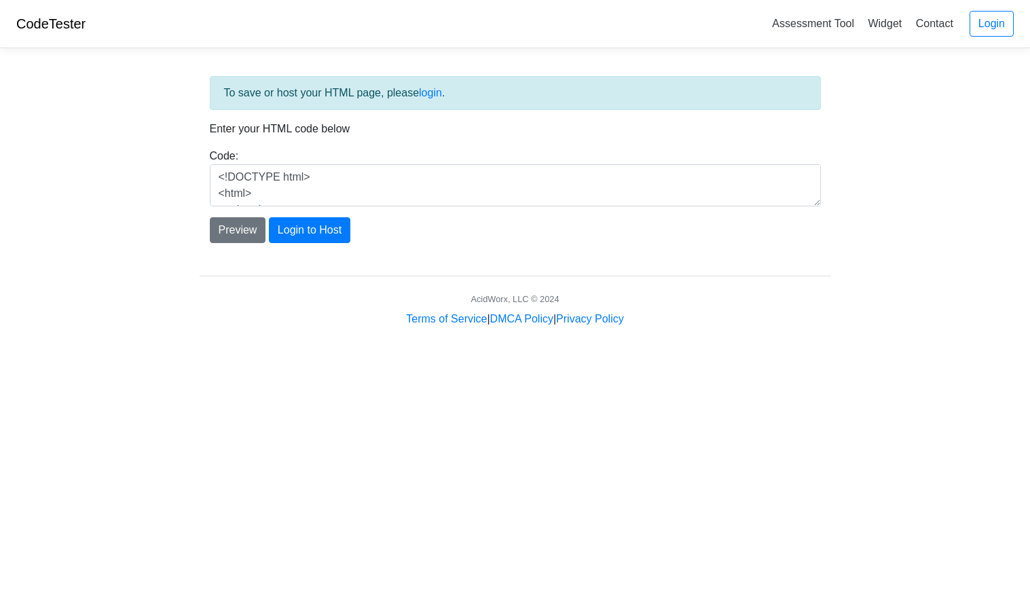  What do you see at coordinates (310, 230) in the screenshot?
I see `button: Login to Host` at bounding box center [310, 230].